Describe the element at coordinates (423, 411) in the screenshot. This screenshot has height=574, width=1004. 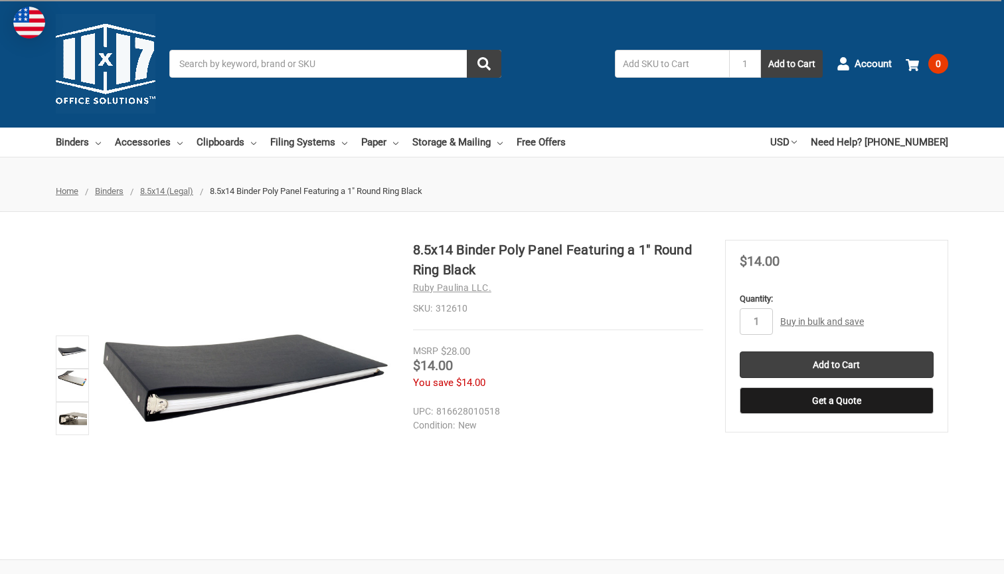
I see `dt: UPC:` at that location.